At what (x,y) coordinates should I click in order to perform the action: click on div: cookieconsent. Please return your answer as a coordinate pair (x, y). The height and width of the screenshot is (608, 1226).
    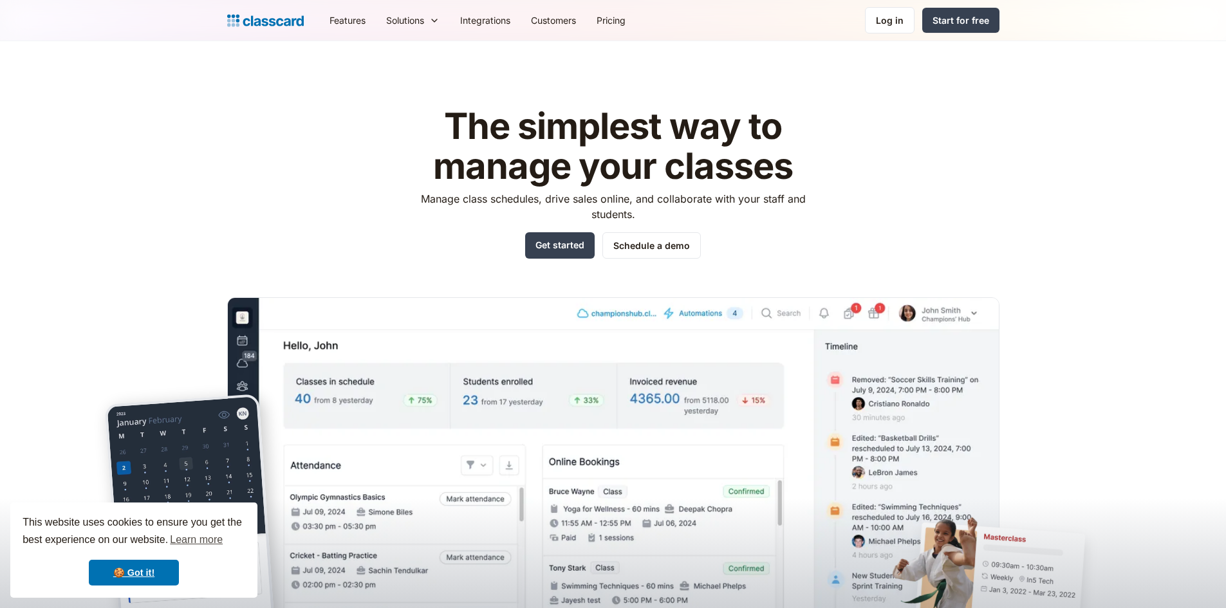
    Looking at the image, I should click on (134, 550).